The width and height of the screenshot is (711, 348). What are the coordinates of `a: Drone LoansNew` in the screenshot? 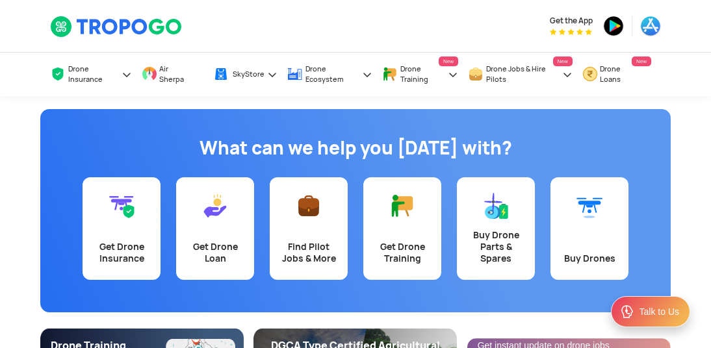 It's located at (616, 74).